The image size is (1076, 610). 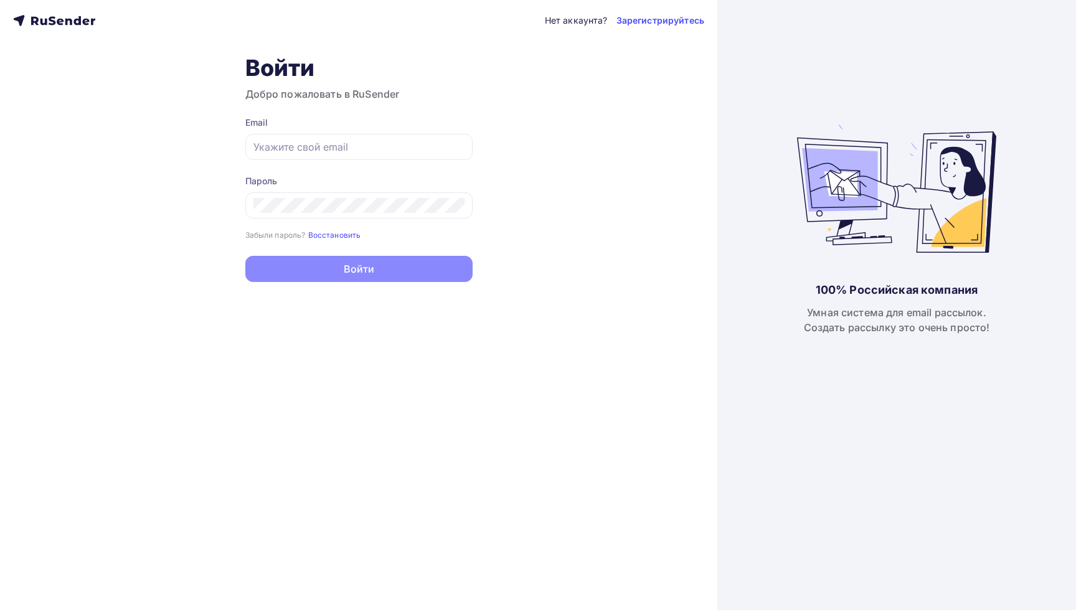 I want to click on a: Зарегистрируйтесь, so click(x=660, y=21).